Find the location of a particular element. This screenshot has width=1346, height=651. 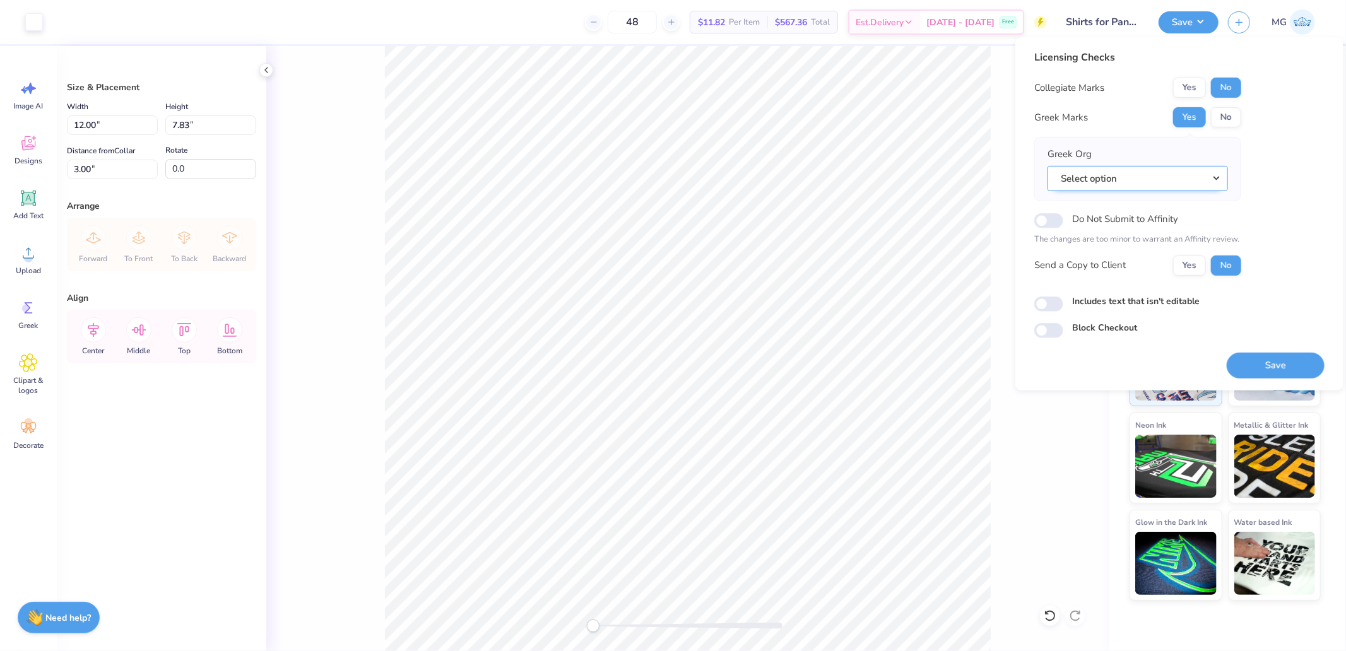

img: Neon Ink is located at coordinates (1176, 466).